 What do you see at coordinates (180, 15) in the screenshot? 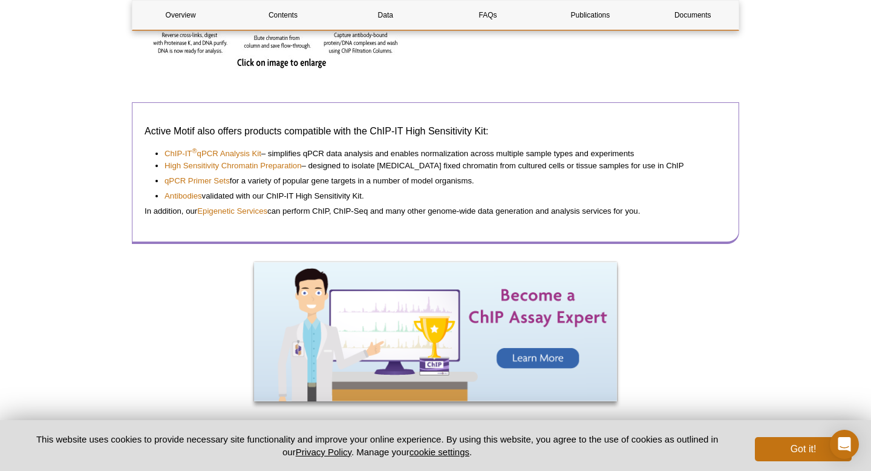
I see `a: Overview` at bounding box center [180, 15].